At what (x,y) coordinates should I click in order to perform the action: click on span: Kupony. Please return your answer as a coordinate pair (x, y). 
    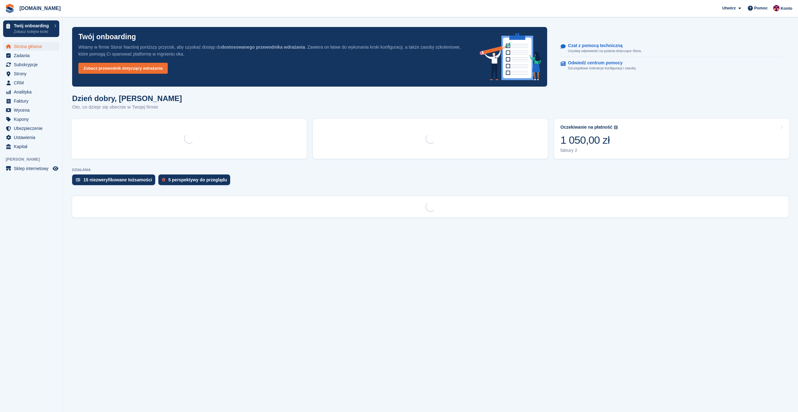
    Looking at the image, I should click on (33, 119).